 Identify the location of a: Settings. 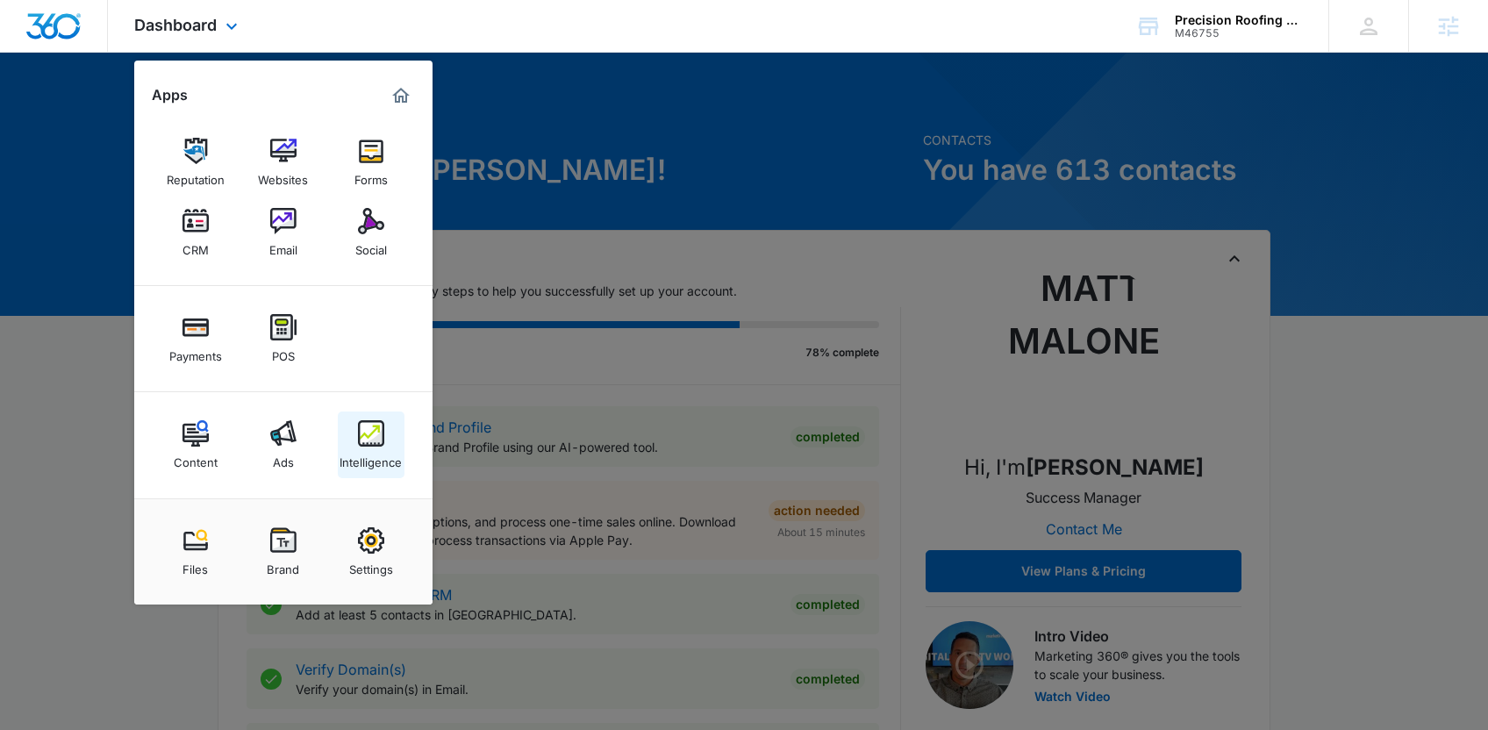
(371, 552).